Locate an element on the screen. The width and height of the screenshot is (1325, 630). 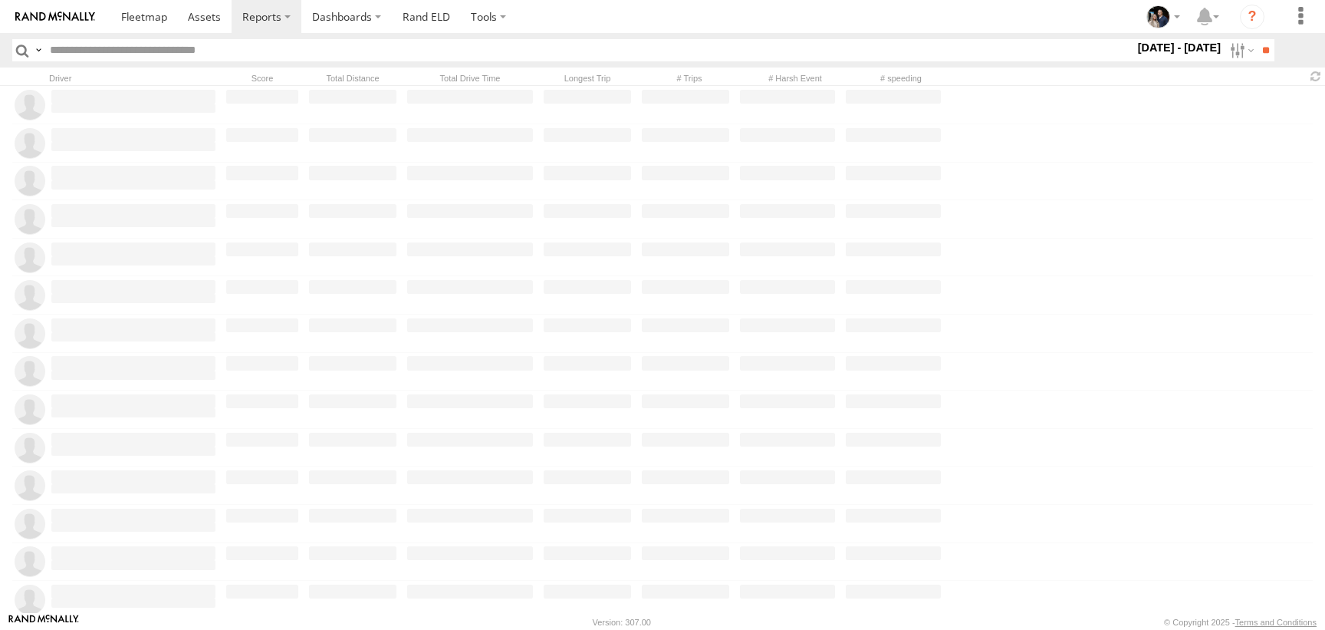
div: Score is located at coordinates (262, 78).